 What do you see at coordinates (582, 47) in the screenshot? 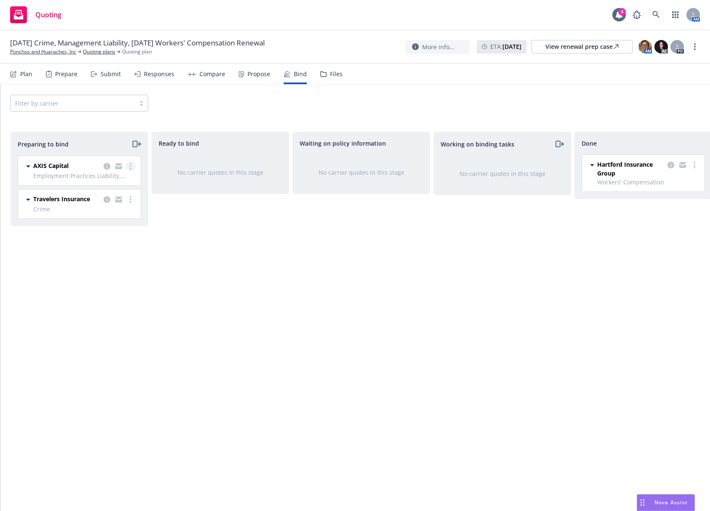
I see `a: View renewal prep case` at bounding box center [582, 47].